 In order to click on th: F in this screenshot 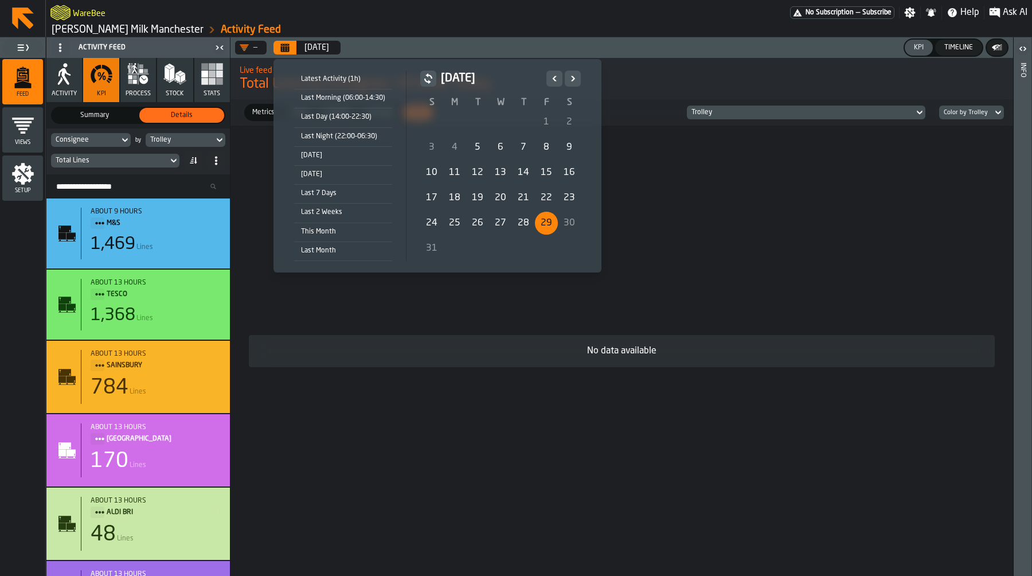, I will do `click(547, 103)`.